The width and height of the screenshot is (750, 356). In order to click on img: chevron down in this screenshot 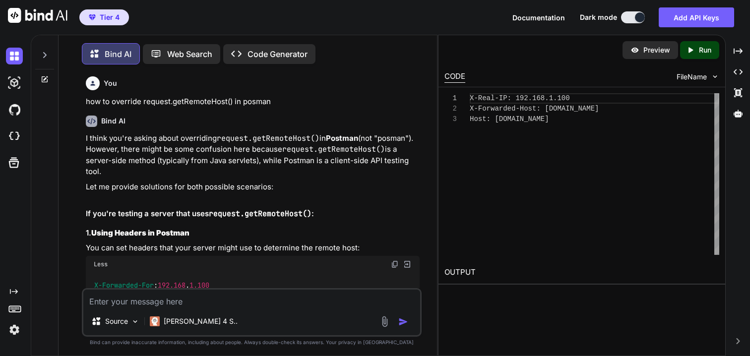, I will do `click(715, 76)`.